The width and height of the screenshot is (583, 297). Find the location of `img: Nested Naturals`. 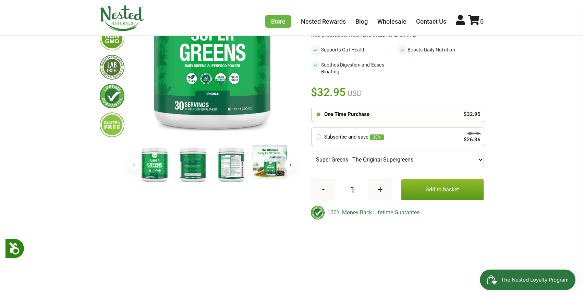

img: Nested Naturals is located at coordinates (122, 18).